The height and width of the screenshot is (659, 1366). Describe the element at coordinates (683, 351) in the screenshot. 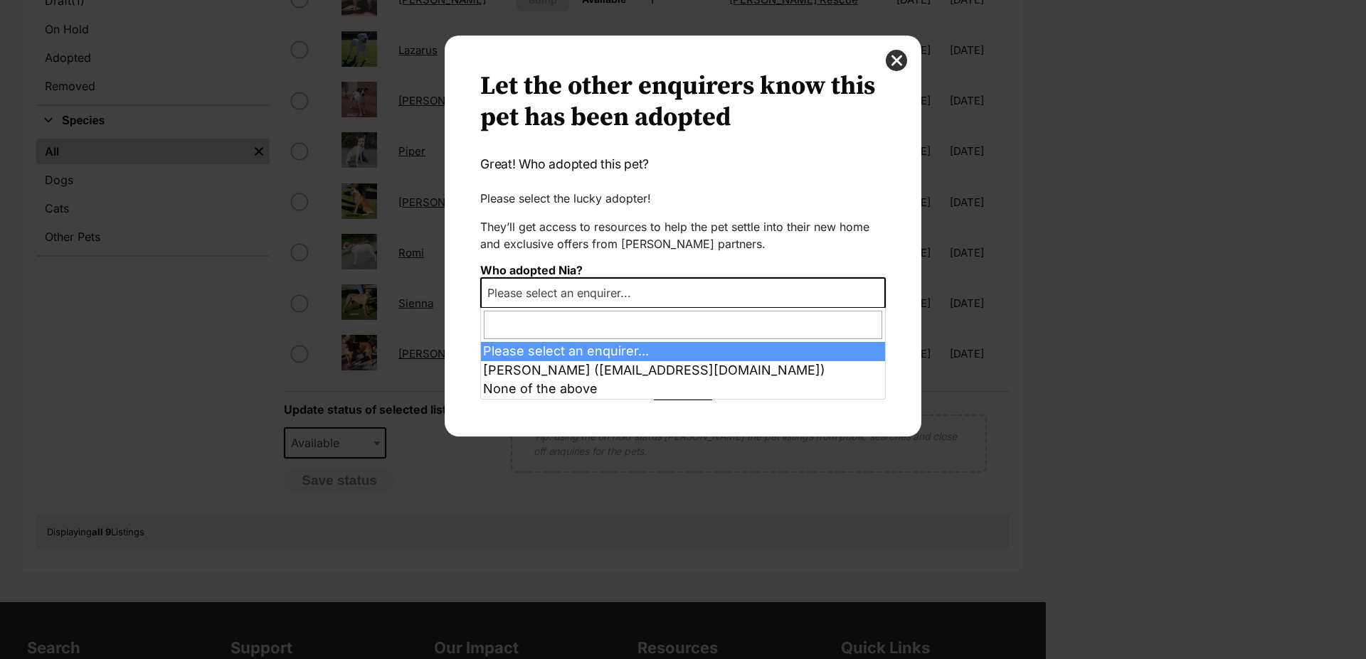

I see `li: Please select an enquirer...` at that location.